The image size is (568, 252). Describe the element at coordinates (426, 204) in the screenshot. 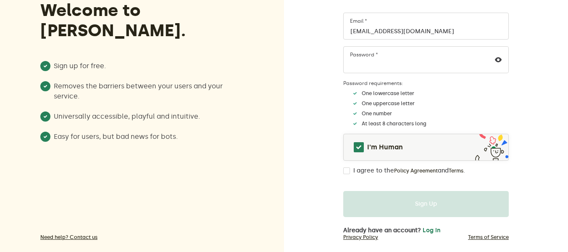

I see `button: Sign Up` at that location.